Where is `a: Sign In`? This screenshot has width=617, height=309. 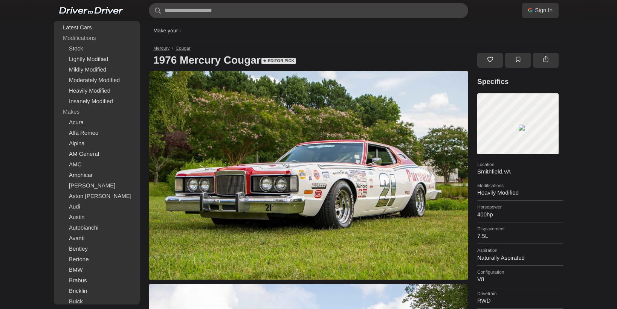 a: Sign In is located at coordinates (540, 11).